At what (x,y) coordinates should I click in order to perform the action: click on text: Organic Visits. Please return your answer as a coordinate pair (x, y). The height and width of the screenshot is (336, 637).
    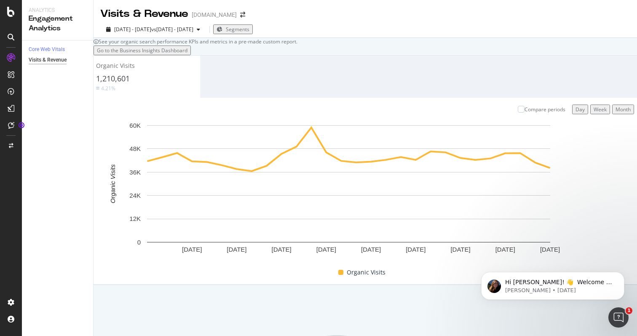
    Looking at the image, I should click on (113, 183).